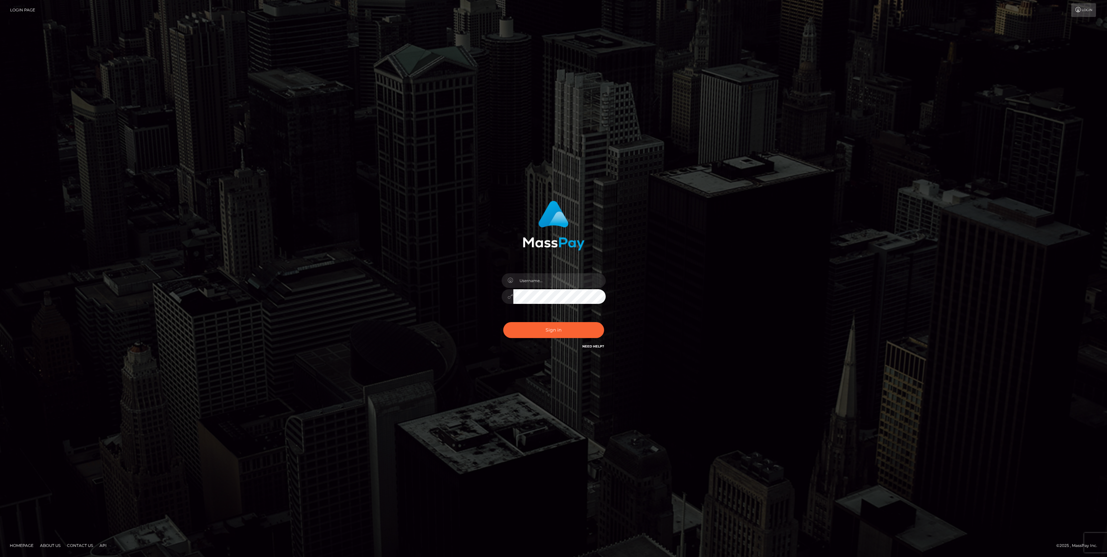 This screenshot has height=557, width=1107. I want to click on input: Username..., so click(559, 280).